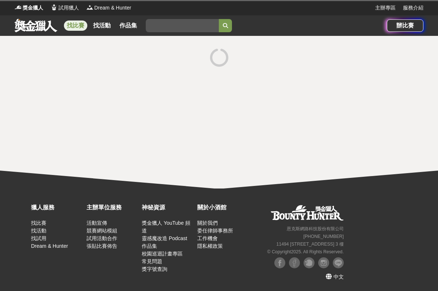  Describe the element at coordinates (102, 230) in the screenshot. I see `a: 競賽網站模組` at that location.